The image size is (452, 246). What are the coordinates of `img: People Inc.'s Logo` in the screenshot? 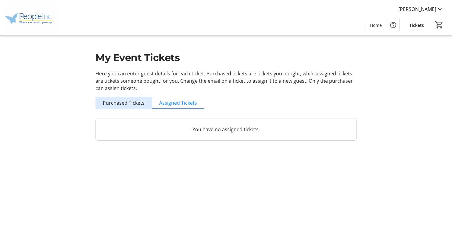 It's located at (31, 18).